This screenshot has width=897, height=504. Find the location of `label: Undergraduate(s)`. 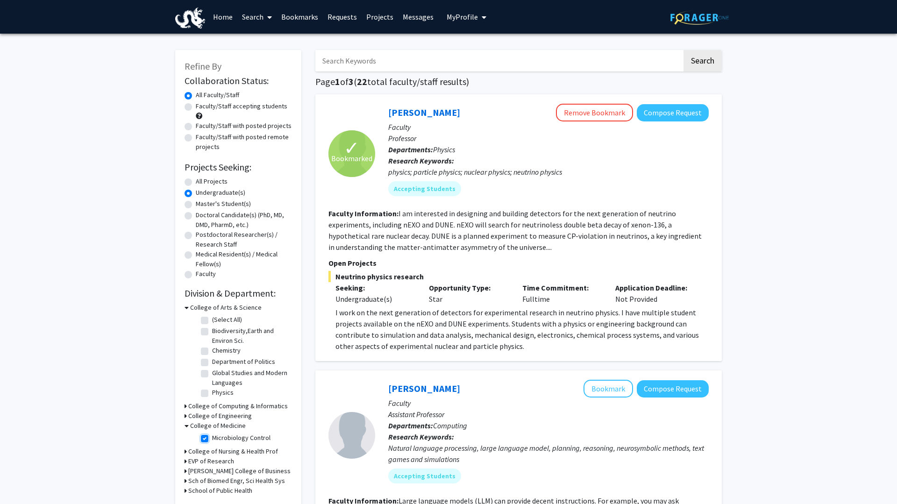

label: Undergraduate(s) is located at coordinates (221, 193).